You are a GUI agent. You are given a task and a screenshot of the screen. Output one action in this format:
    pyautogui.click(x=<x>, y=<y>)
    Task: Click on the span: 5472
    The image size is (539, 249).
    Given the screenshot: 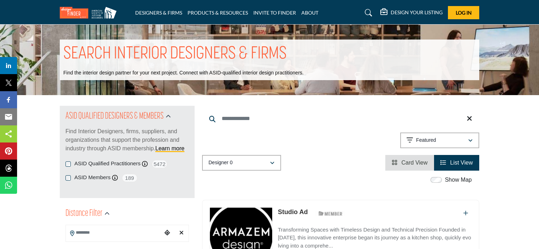 What is the action you would take?
    pyautogui.click(x=160, y=164)
    